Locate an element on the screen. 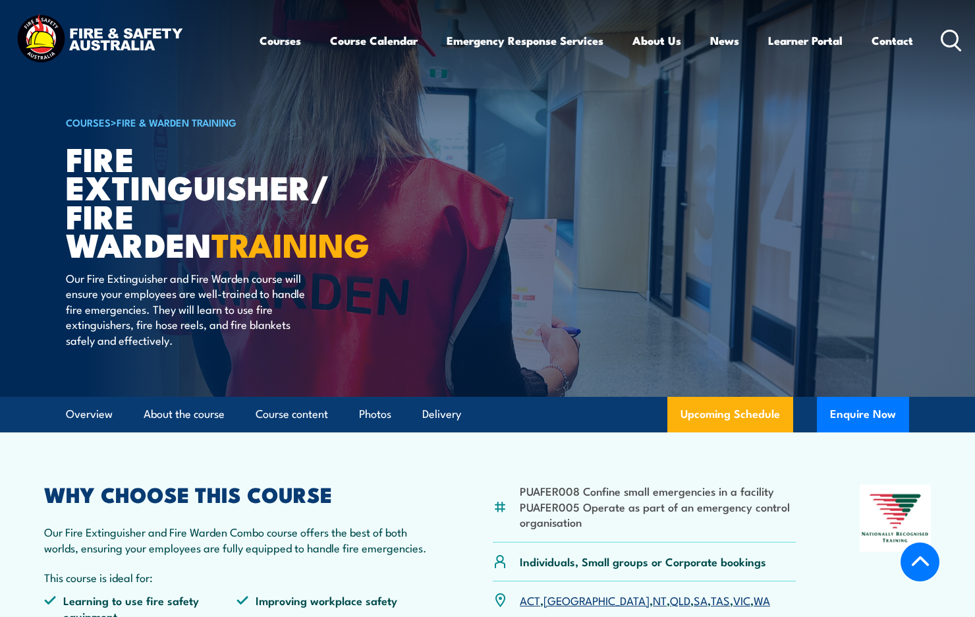  li: PUAFER005 Operate as part of an emergency control organisation is located at coordinates (658, 514).